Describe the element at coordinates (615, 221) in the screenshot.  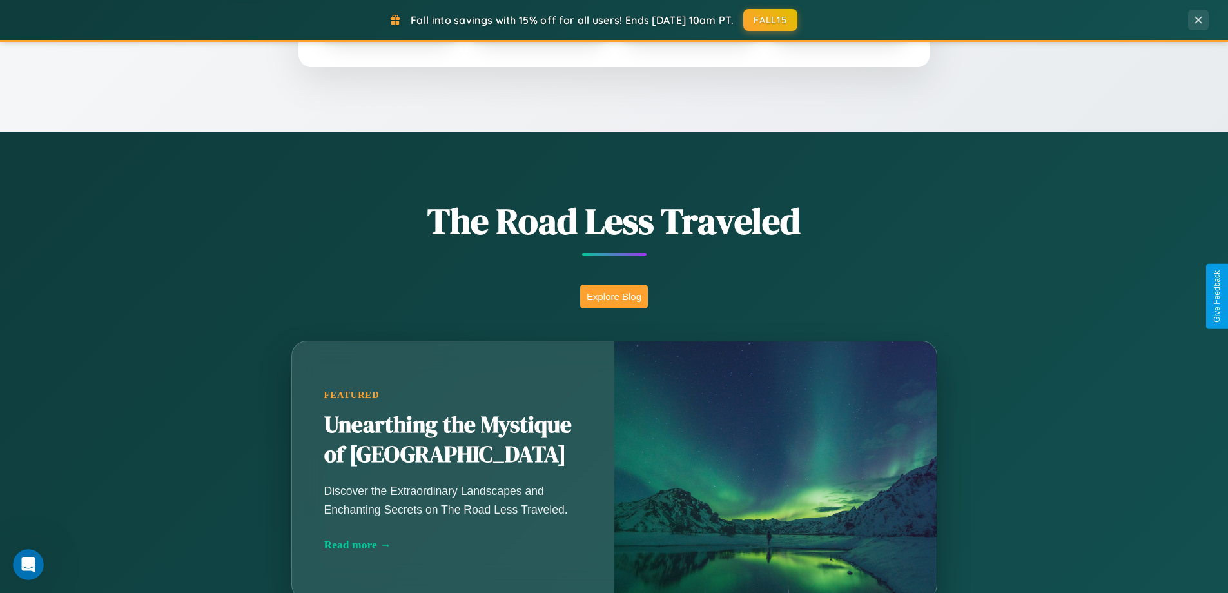
I see `h1: The Road Less Traveled` at that location.